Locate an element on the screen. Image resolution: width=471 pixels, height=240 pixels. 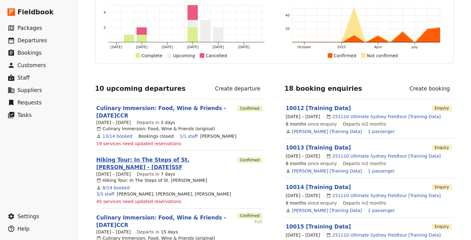
a: Create booking is located at coordinates (429, 89).